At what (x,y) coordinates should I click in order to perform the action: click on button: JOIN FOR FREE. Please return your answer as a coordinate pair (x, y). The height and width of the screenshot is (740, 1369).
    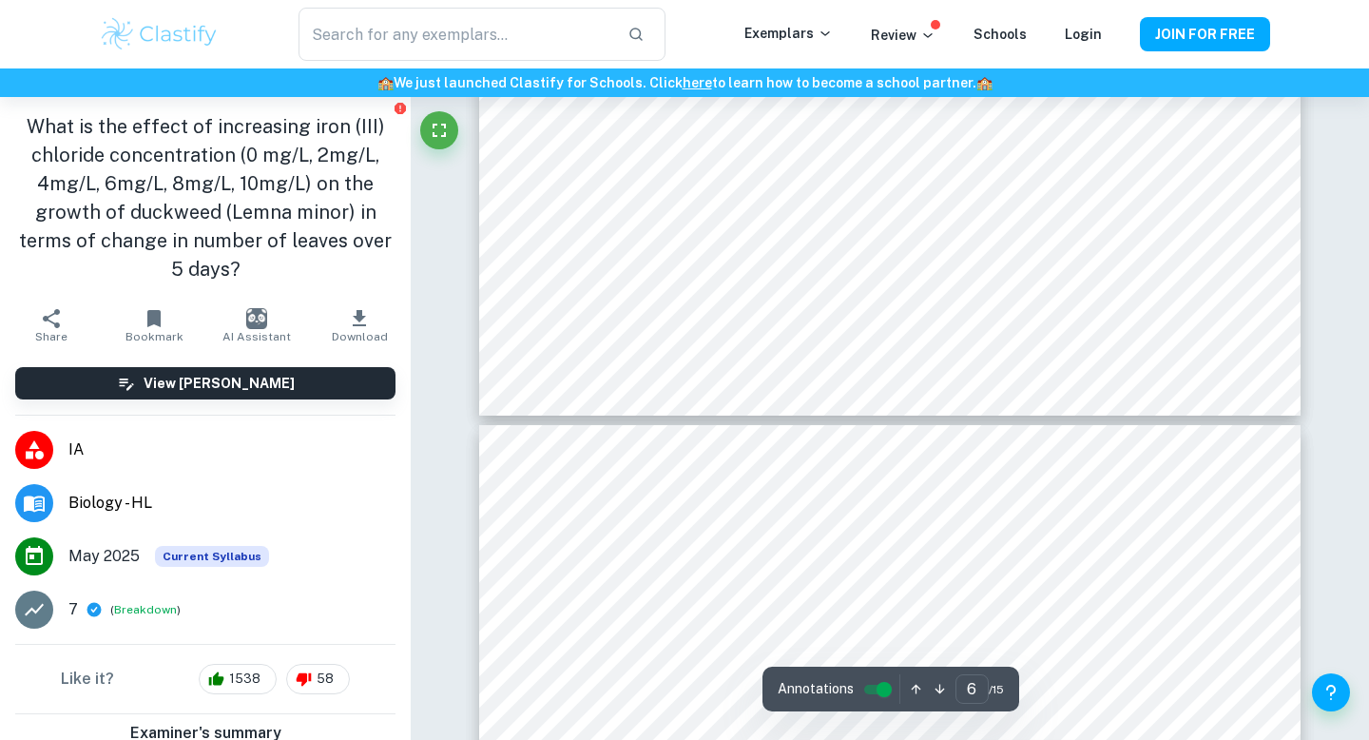
    Looking at the image, I should click on (1204, 34).